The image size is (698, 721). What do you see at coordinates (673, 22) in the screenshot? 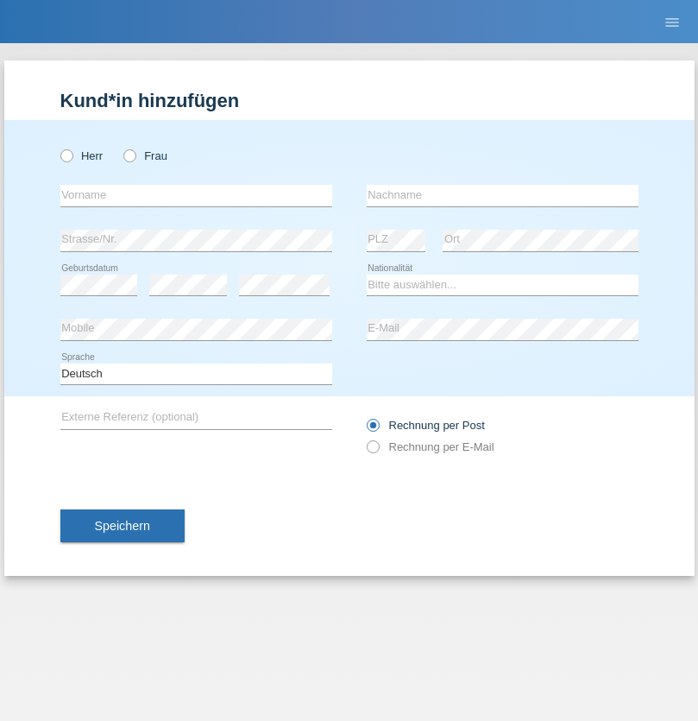
I see `i: menu` at bounding box center [673, 22].